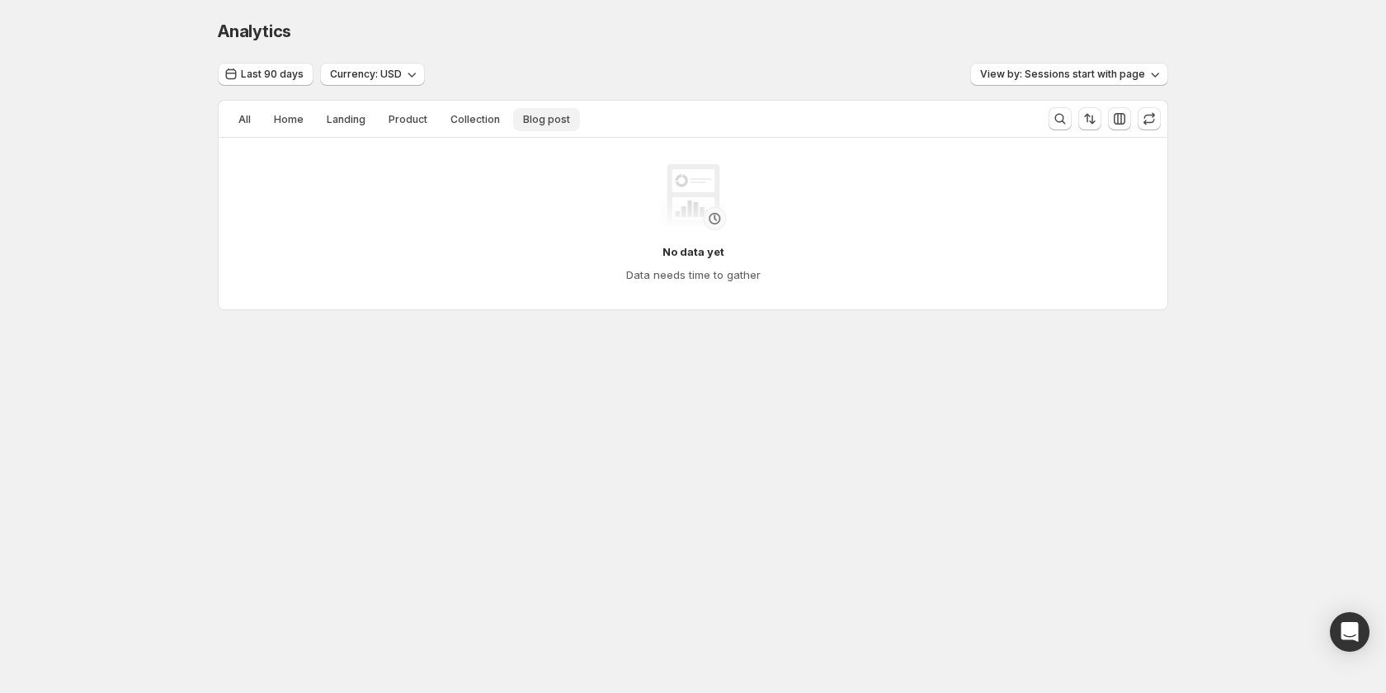 Image resolution: width=1386 pixels, height=693 pixels. I want to click on h4: Data needs time to gather, so click(693, 275).